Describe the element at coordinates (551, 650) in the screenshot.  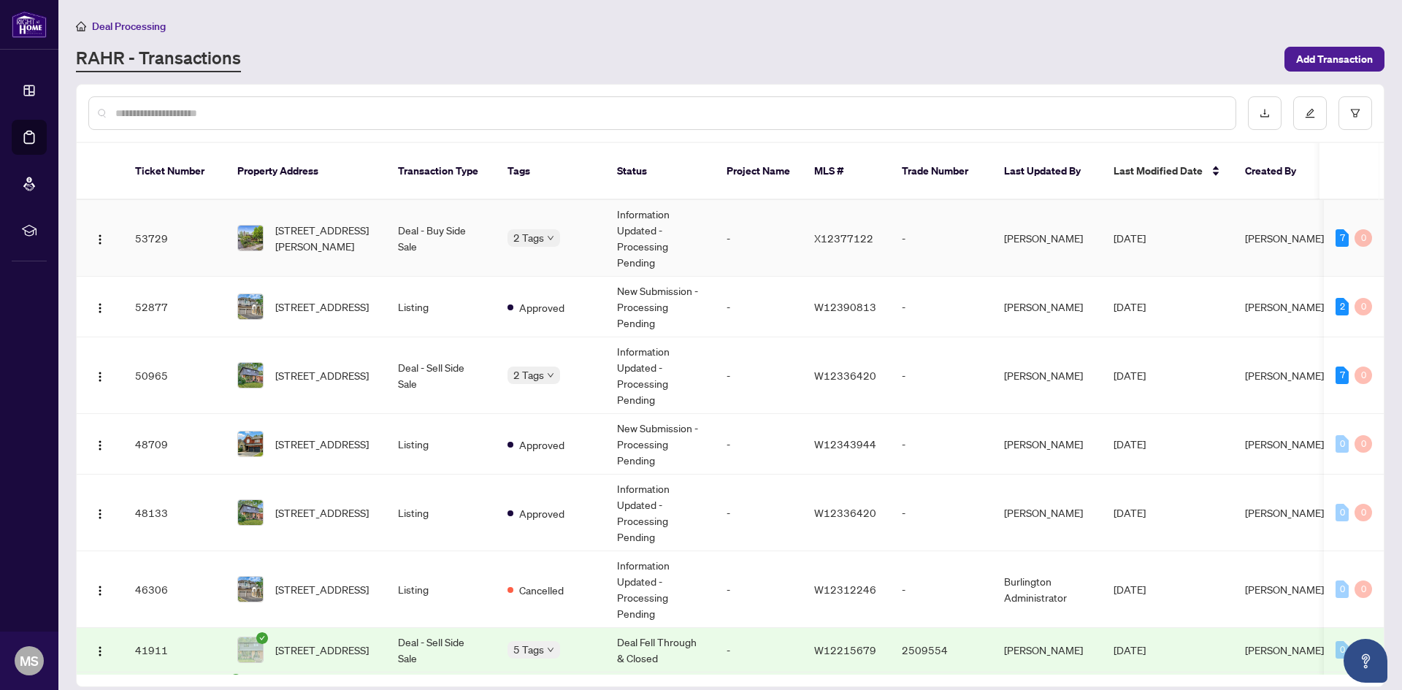
I see `span: down` at that location.